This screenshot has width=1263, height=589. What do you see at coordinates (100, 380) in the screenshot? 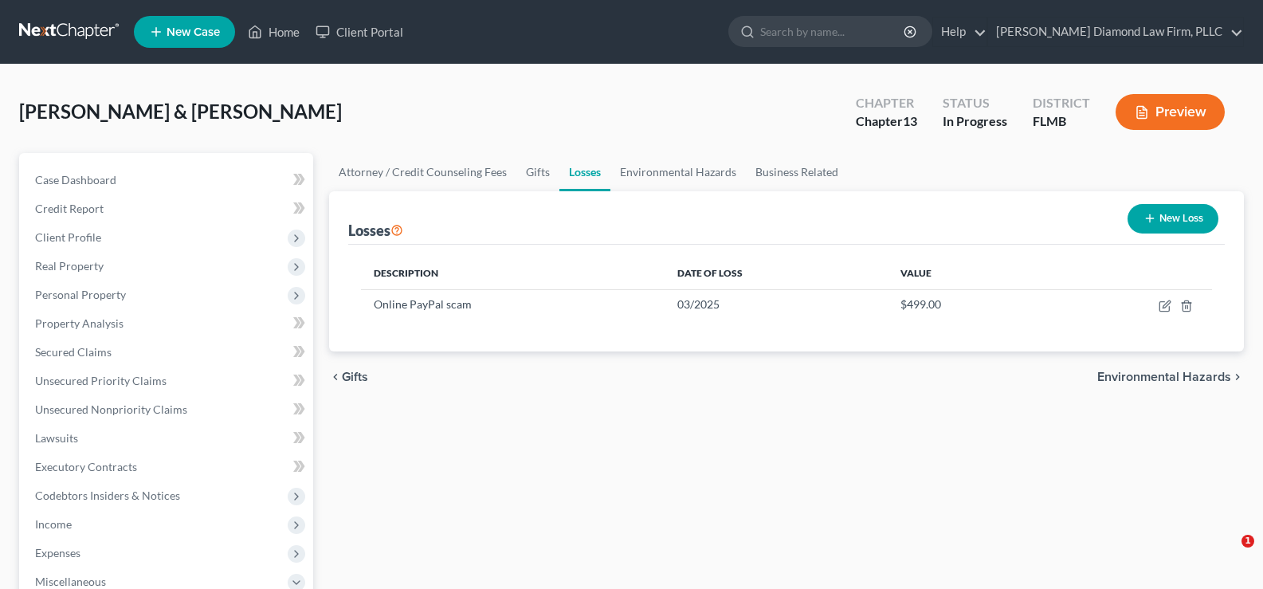
I see `span: Unsecured Priority Claims` at bounding box center [100, 380].